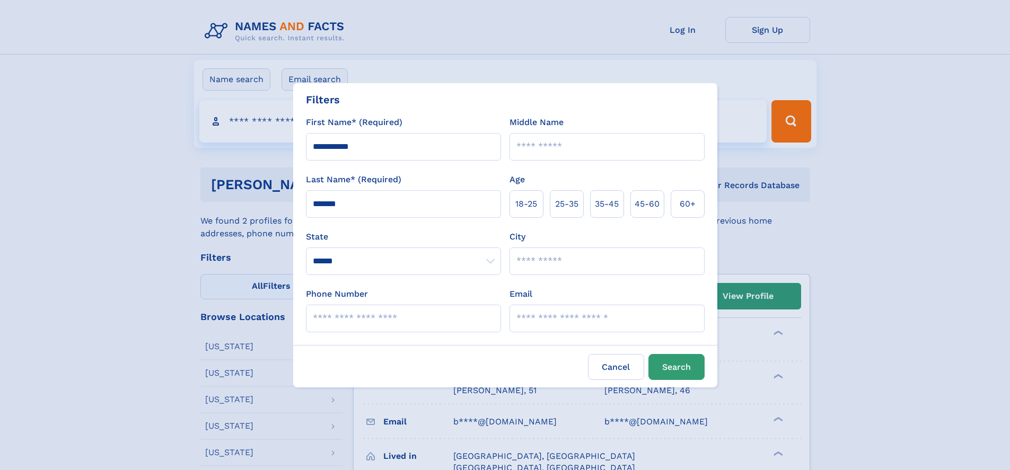 The image size is (1010, 470). I want to click on label: Age, so click(517, 180).